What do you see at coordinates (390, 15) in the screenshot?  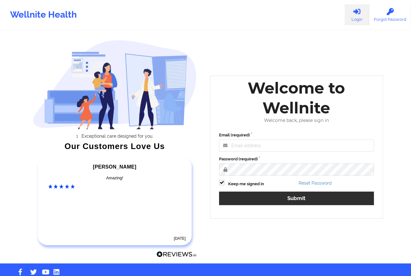 I see `a: Forgot Password` at bounding box center [390, 15].